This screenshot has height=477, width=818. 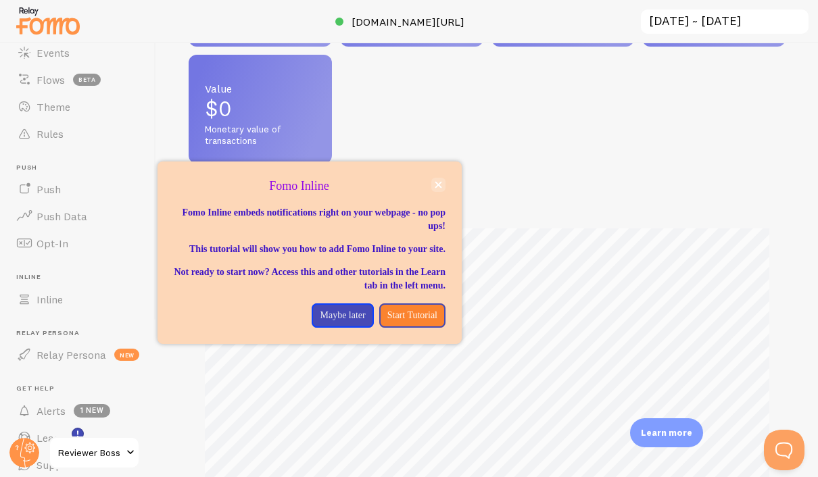 What do you see at coordinates (78, 434) in the screenshot?
I see `svg: <p>Watch New Feature Tutorials!</p>` at bounding box center [78, 434].